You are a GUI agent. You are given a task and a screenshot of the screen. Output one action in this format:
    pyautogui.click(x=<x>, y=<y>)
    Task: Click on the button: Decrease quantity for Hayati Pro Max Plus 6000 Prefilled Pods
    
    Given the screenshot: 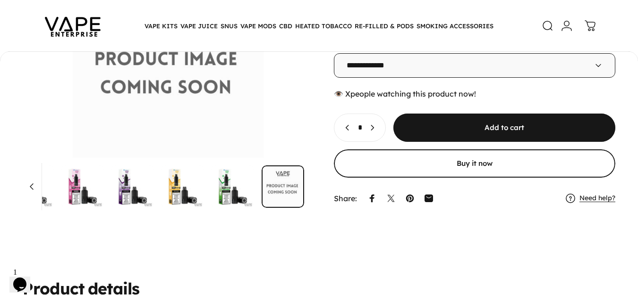 What is the action you would take?
    pyautogui.click(x=345, y=128)
    